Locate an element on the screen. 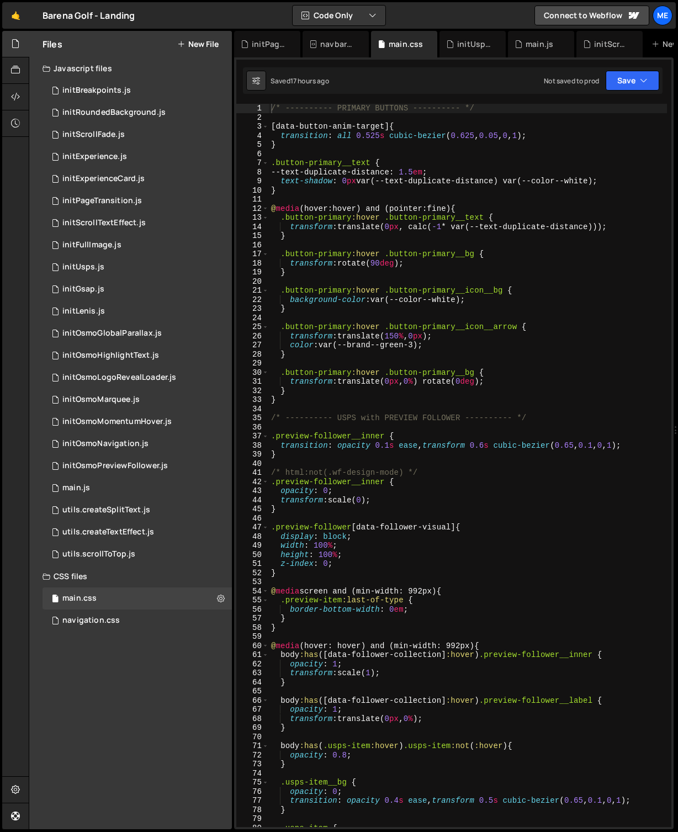 Image resolution: width=678 pixels, height=832 pixels. div: initGsap.js is located at coordinates (83, 289).